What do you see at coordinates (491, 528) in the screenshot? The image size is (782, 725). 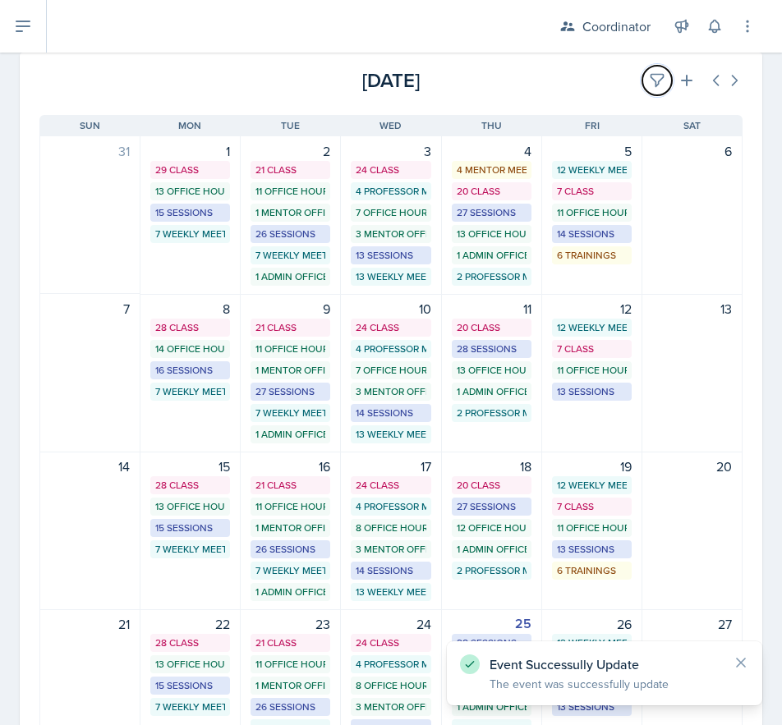 I see `div: 12 Office Hours` at bounding box center [491, 528].